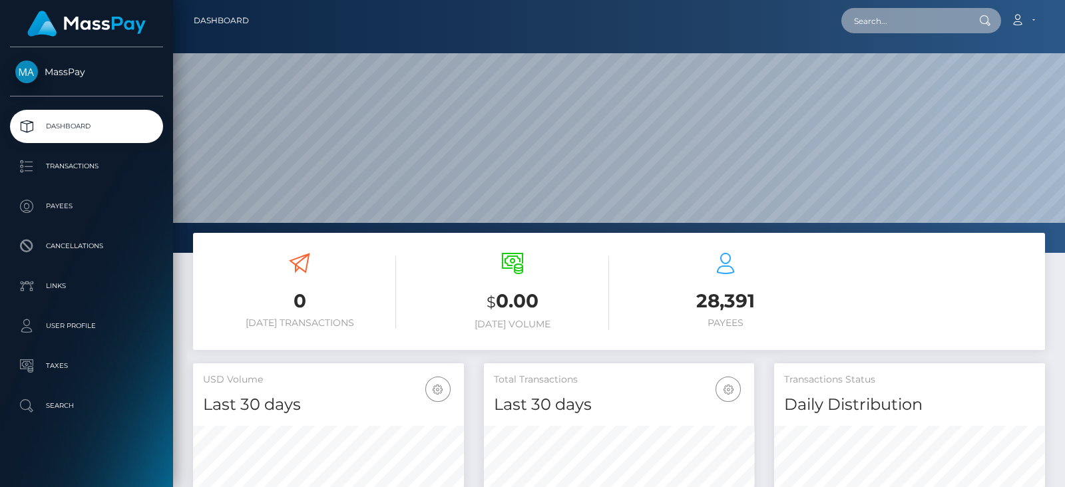 The image size is (1065, 487). What do you see at coordinates (299, 301) in the screenshot?
I see `h3: 0` at bounding box center [299, 301].